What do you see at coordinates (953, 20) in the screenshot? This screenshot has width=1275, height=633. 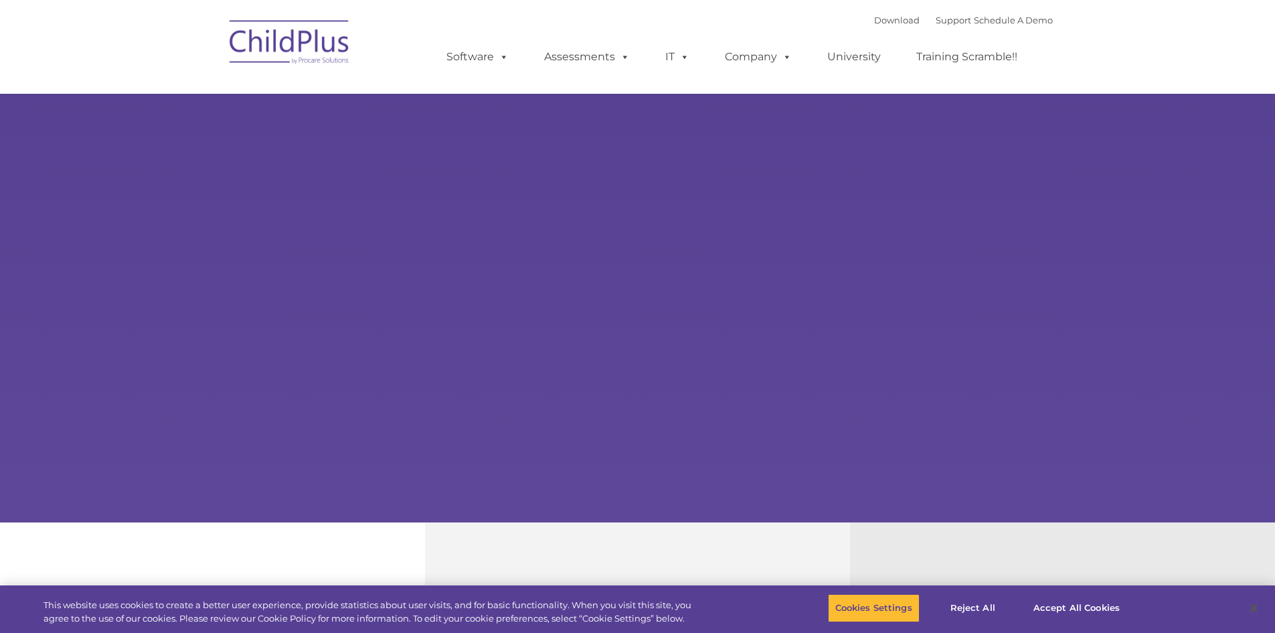 I see `a: Support` at bounding box center [953, 20].